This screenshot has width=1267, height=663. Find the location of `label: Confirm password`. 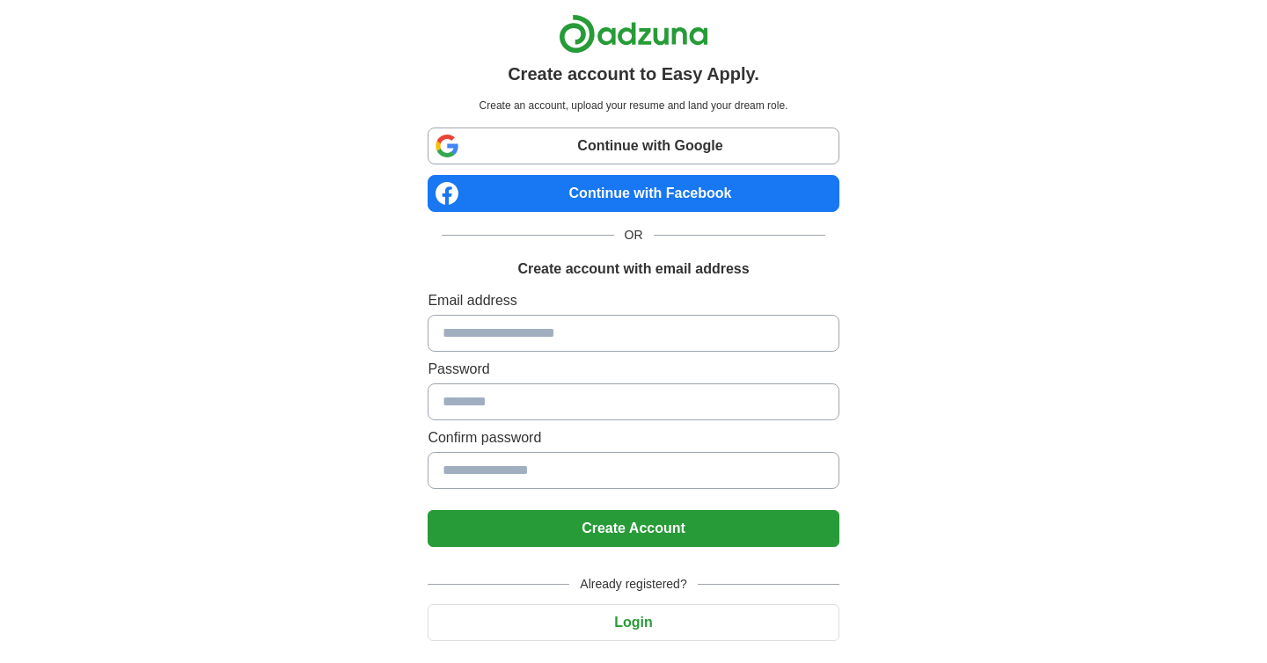

label: Confirm password is located at coordinates (633, 438).